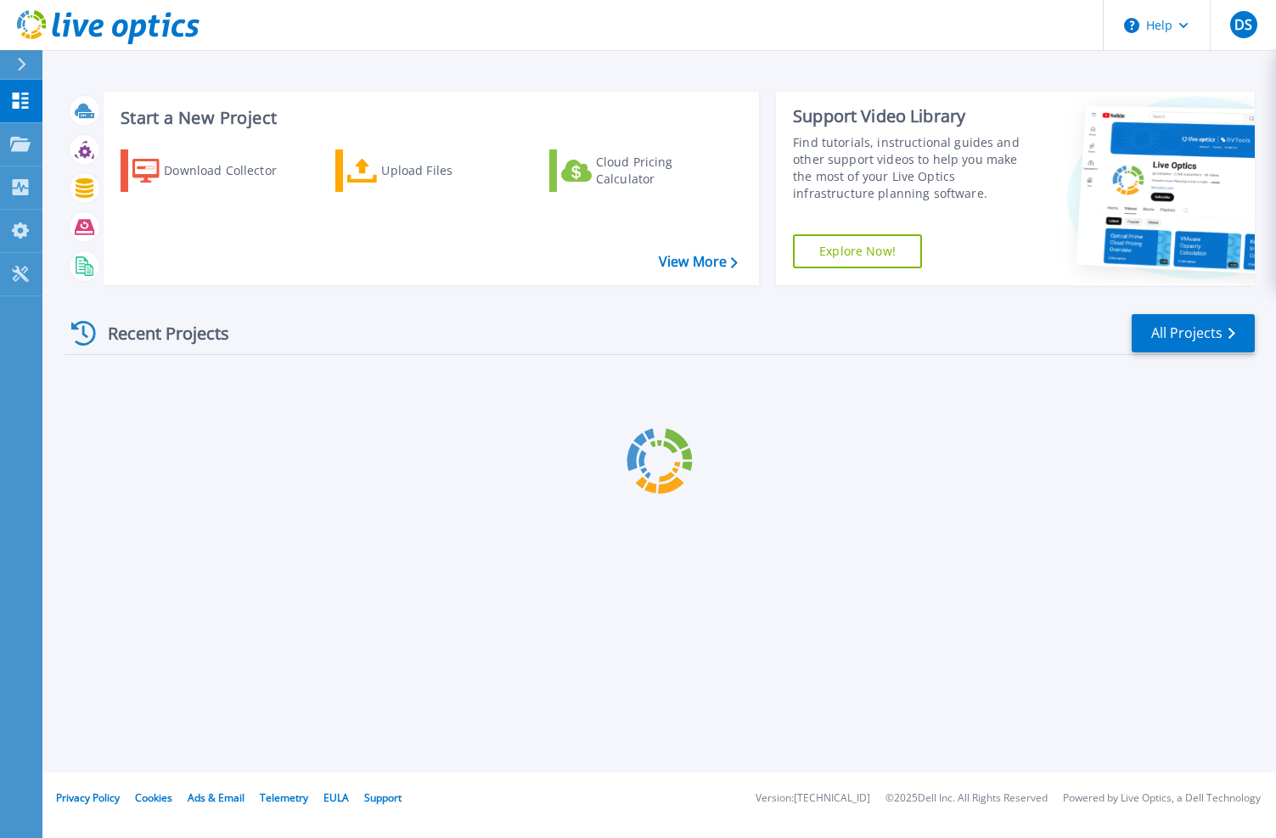  What do you see at coordinates (232, 171) in the screenshot?
I see `div: Download Collector` at bounding box center [232, 171].